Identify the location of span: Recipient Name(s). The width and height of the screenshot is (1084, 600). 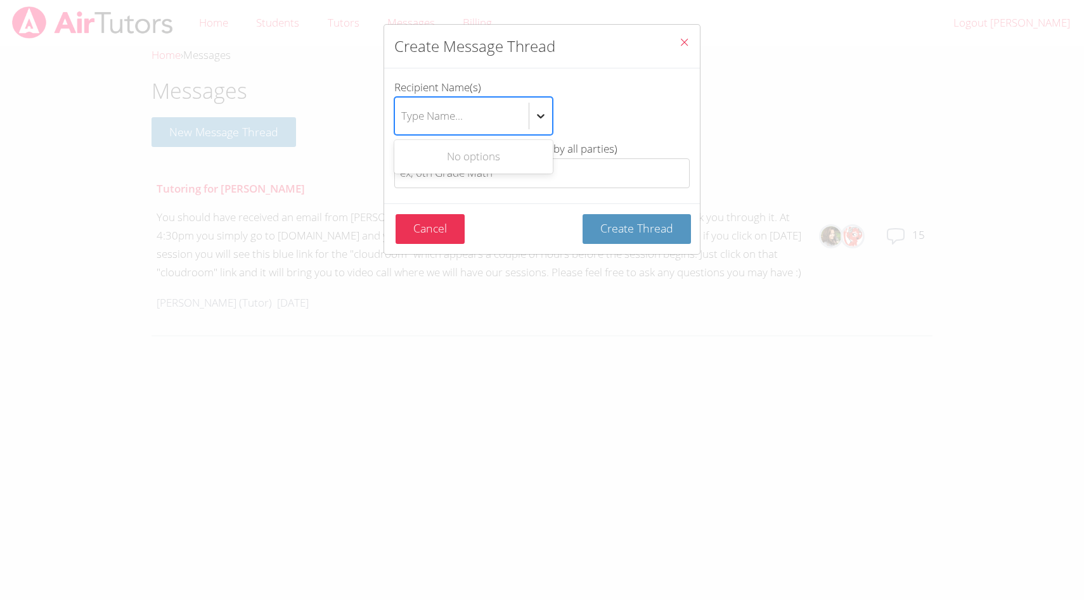
(437, 87).